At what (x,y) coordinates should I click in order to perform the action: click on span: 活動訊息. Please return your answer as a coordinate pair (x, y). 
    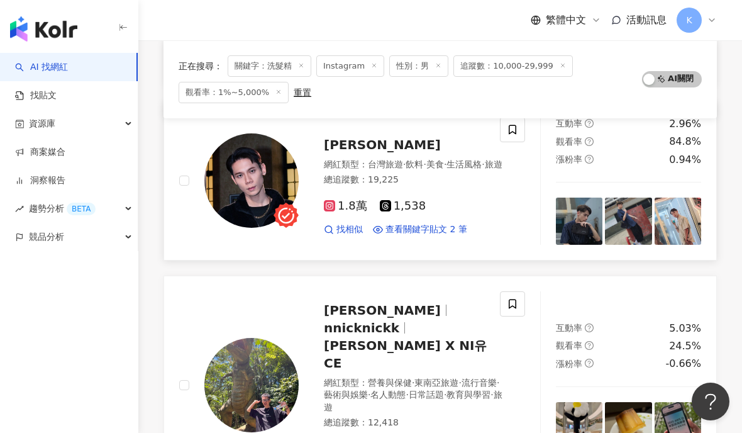
    Looking at the image, I should click on (646, 19).